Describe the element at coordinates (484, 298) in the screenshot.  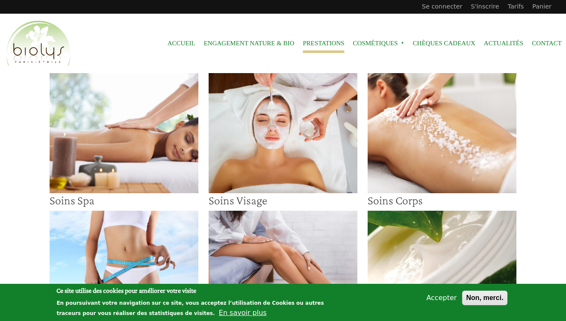
I see `button: Non, merci.` at that location.